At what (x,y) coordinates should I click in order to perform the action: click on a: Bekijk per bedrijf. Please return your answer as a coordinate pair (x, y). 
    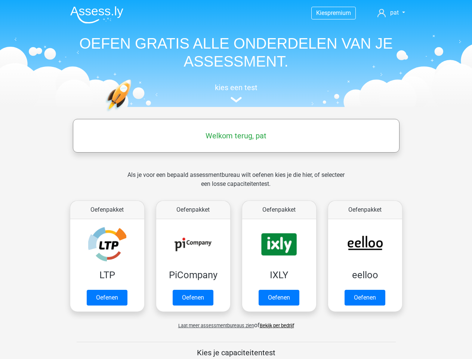
    Looking at the image, I should click on (277, 325).